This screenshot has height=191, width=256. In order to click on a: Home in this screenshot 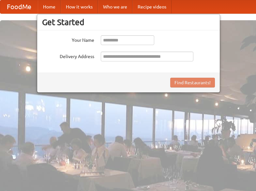, I will do `click(49, 7)`.